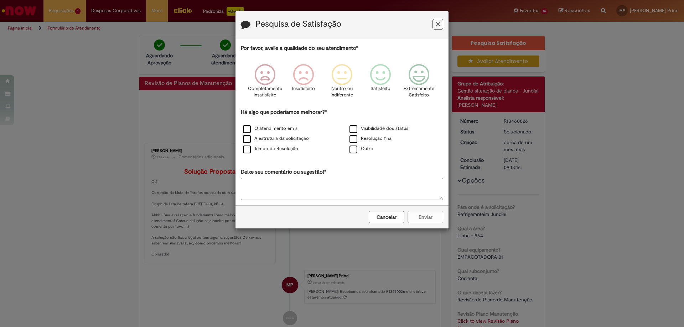 This screenshot has height=327, width=684. I want to click on p: Completamente Insatisfeito, so click(265, 92).